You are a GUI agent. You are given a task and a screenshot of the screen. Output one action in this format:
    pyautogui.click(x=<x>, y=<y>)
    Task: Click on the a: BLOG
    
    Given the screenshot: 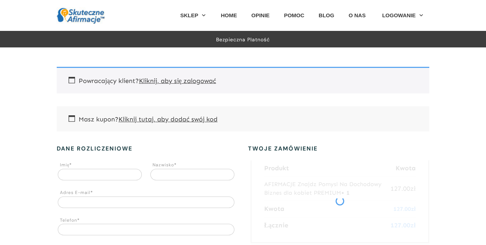 What is the action you would take?
    pyautogui.click(x=326, y=15)
    